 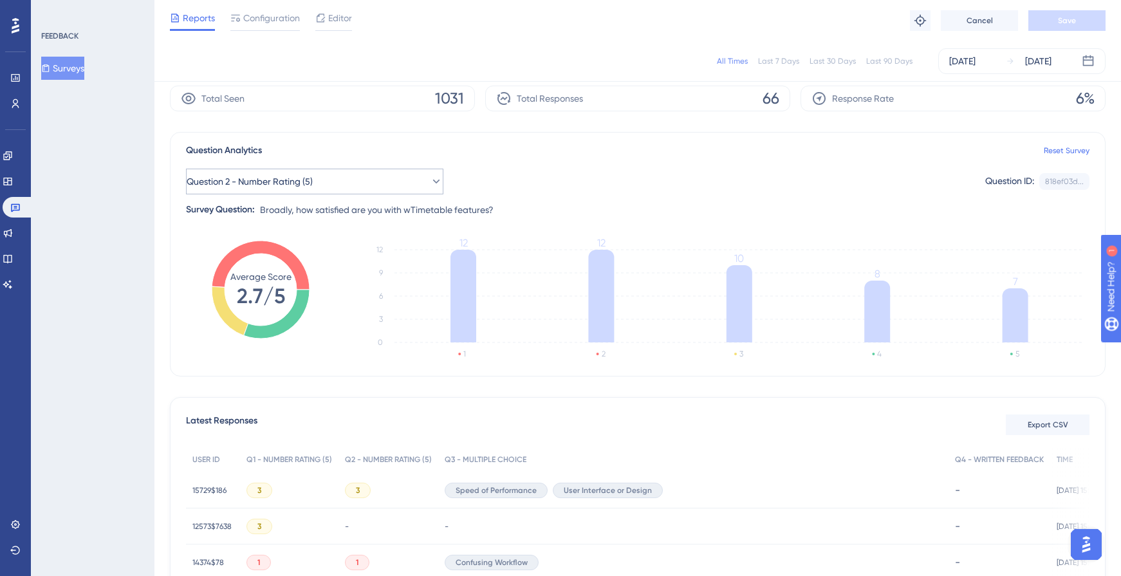 I want to click on div: Last 90 Days, so click(x=889, y=61).